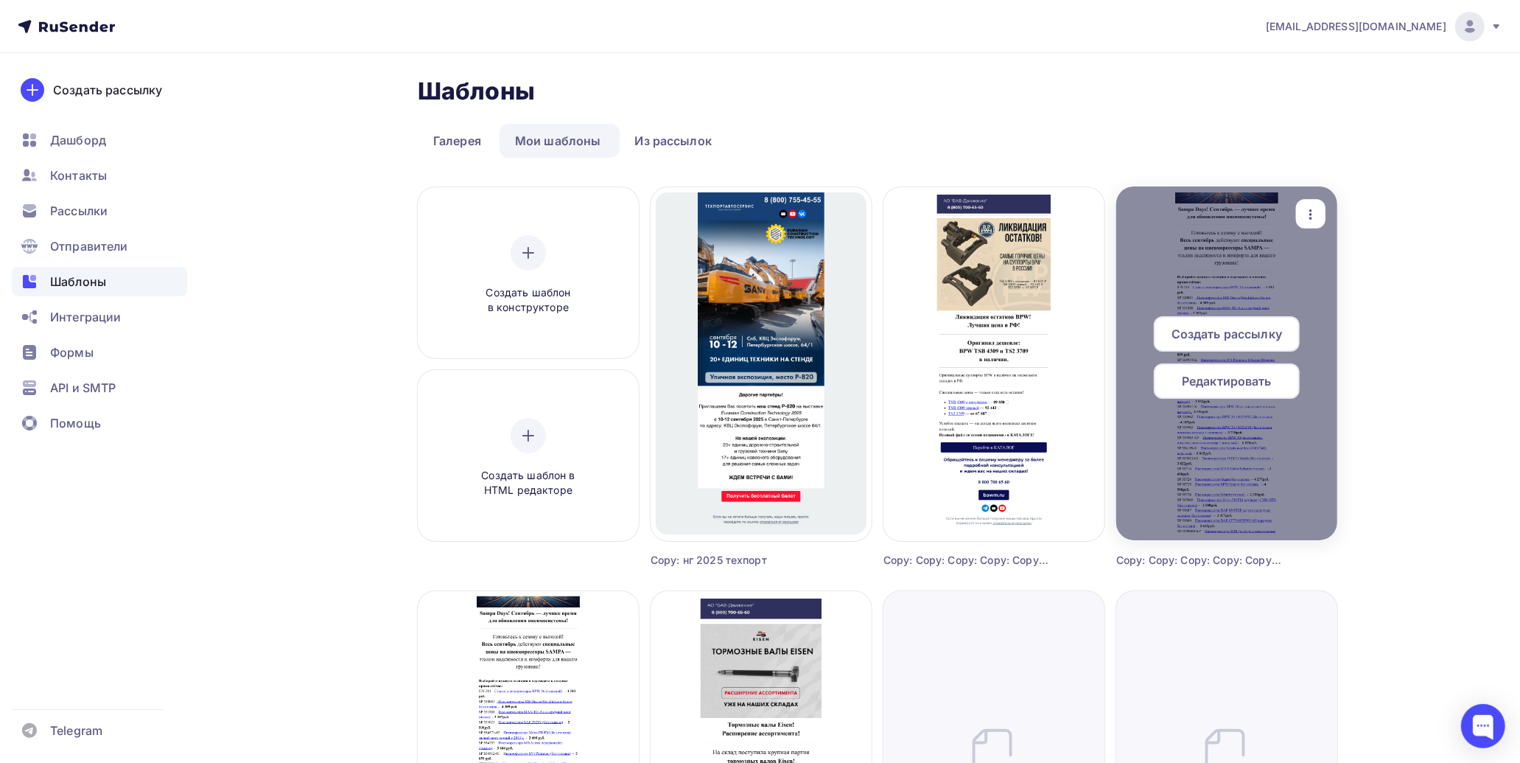 Image resolution: width=1520 pixels, height=763 pixels. I want to click on span: API и SMTP, so click(83, 388).